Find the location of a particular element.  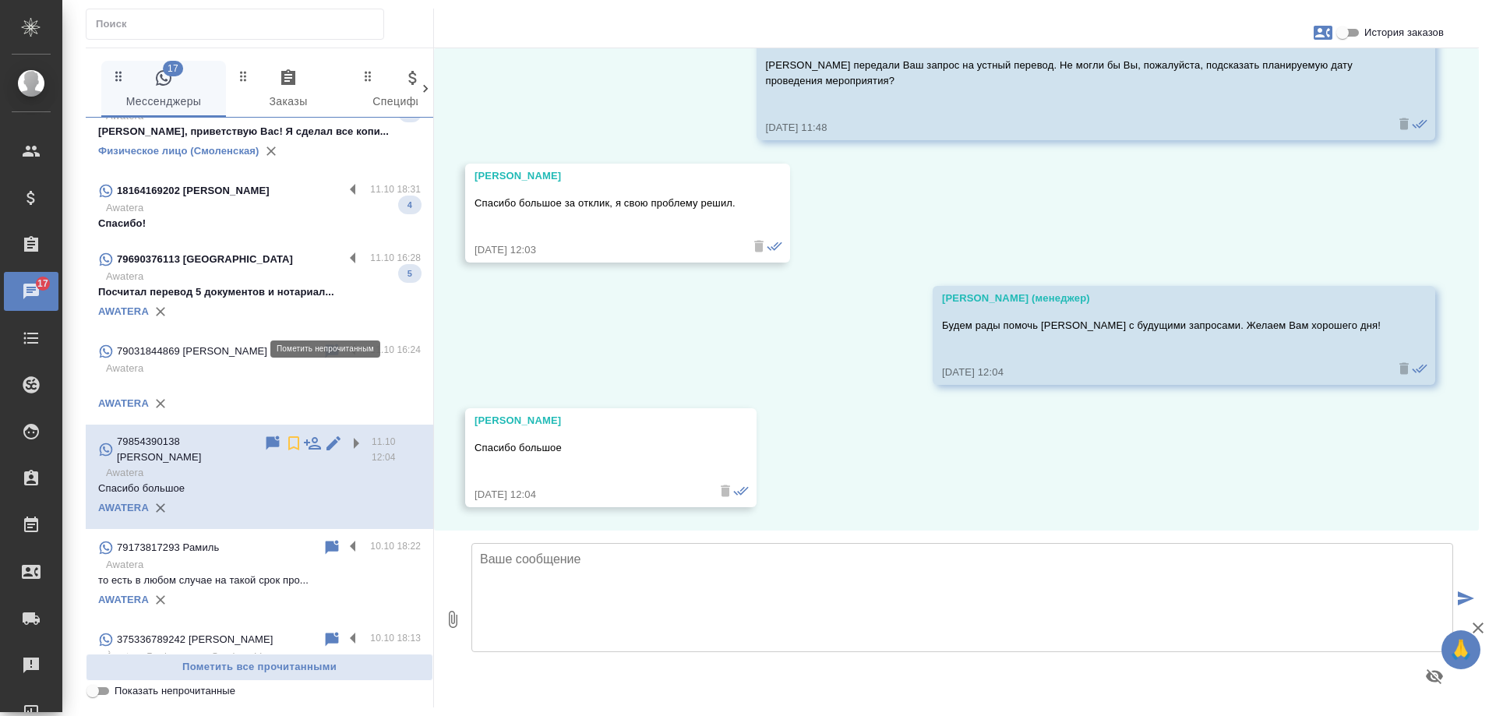

span: Мессенджеры is located at coordinates (164, 90).